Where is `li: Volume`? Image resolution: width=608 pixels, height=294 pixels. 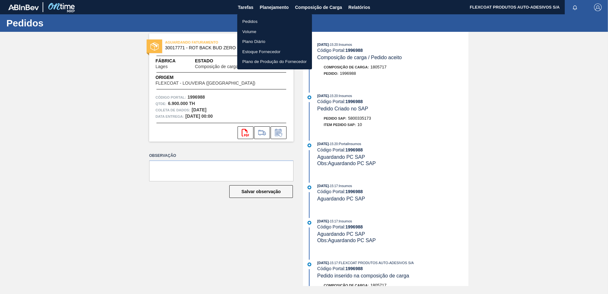
li: Volume is located at coordinates (275, 32).